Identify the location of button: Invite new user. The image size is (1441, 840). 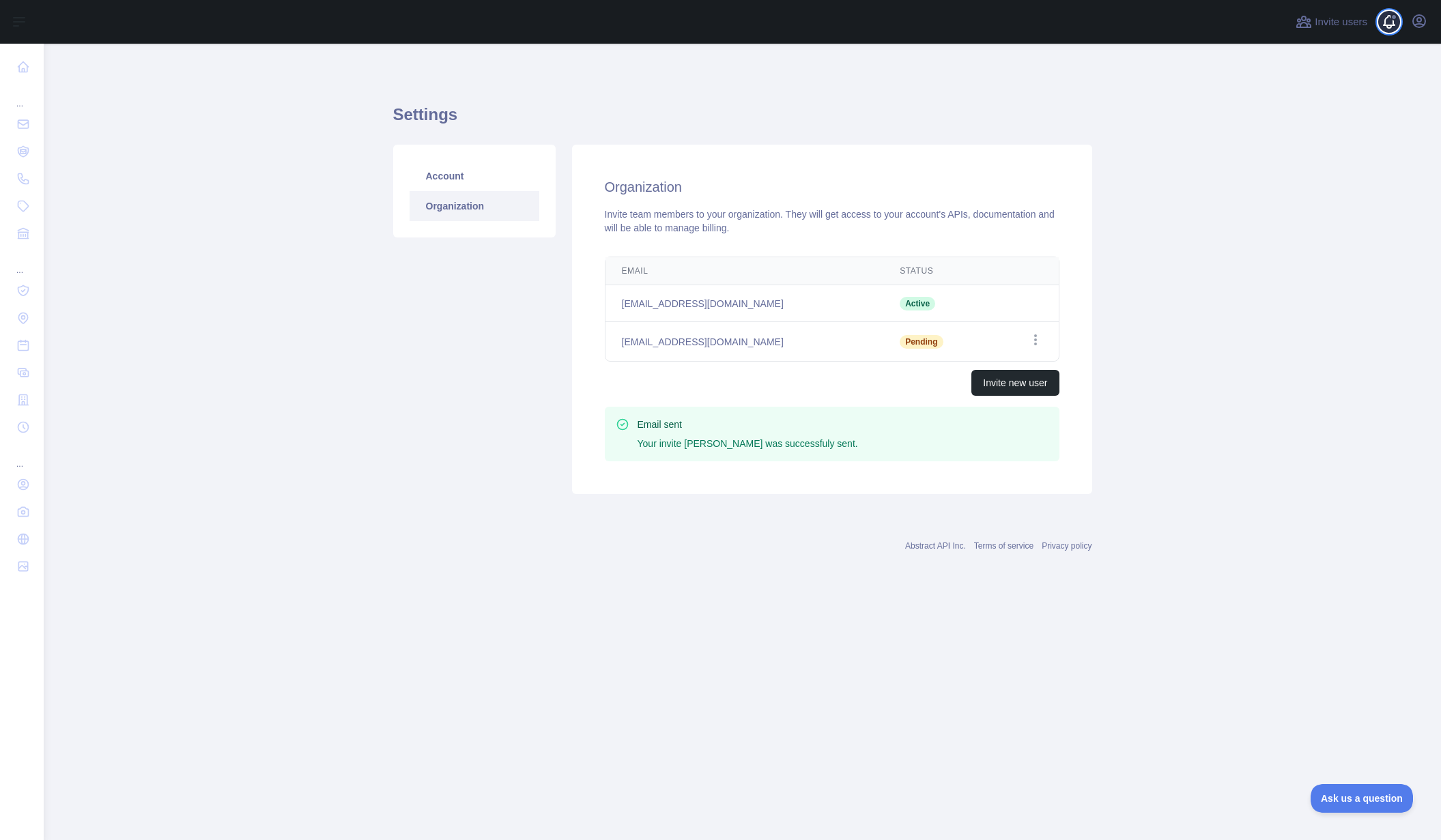
(1015, 383).